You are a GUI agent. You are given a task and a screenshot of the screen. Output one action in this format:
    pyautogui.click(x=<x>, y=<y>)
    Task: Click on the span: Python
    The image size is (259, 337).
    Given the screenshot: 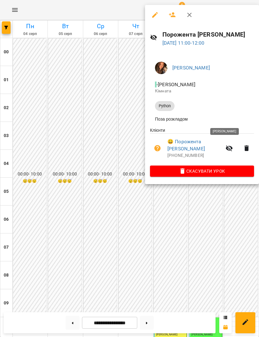 What is the action you would take?
    pyautogui.click(x=164, y=106)
    